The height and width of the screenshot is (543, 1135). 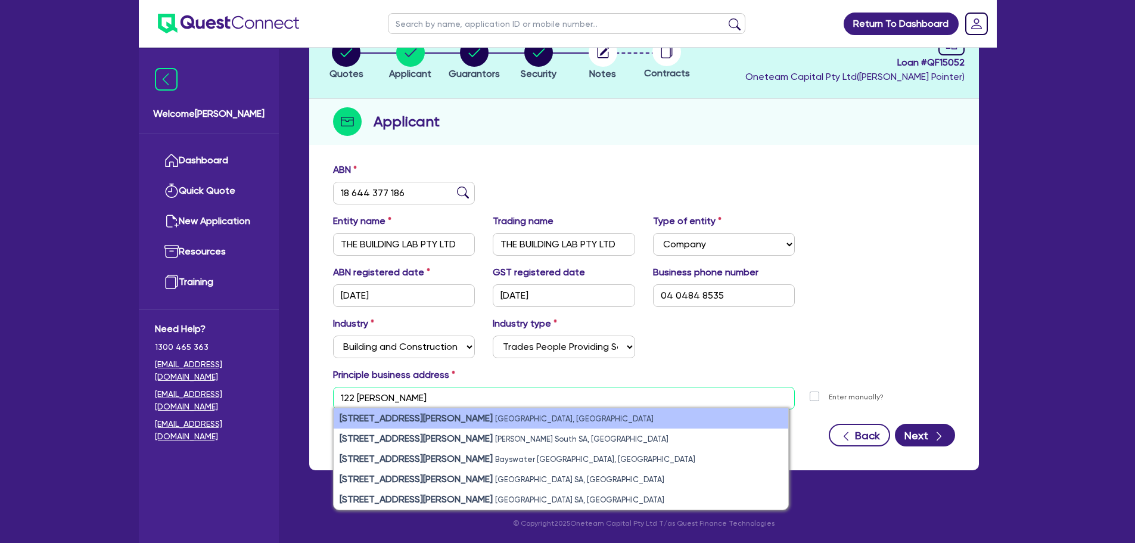 What do you see at coordinates (209, 251) in the screenshot?
I see `a: Resources` at bounding box center [209, 251].